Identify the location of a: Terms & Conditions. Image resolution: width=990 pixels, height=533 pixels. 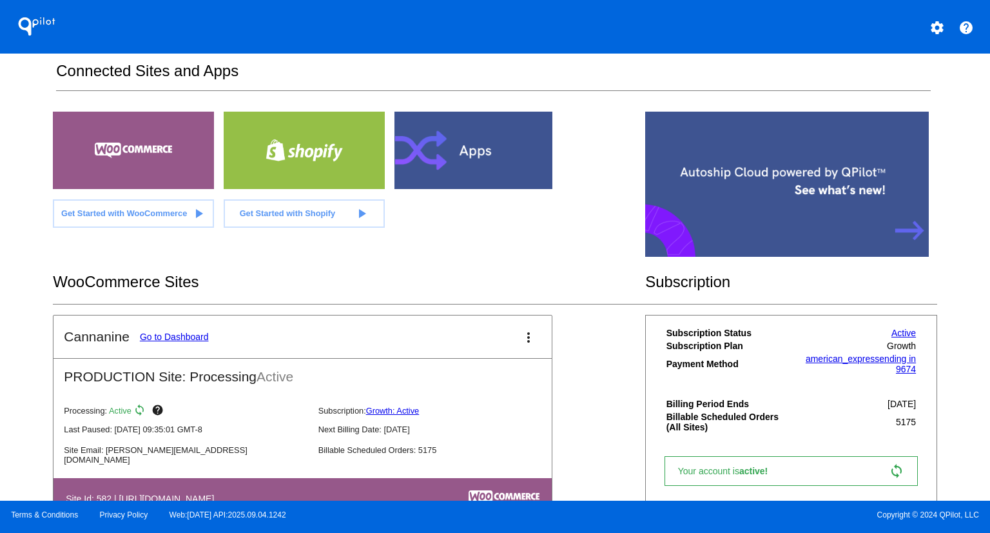
(44, 515).